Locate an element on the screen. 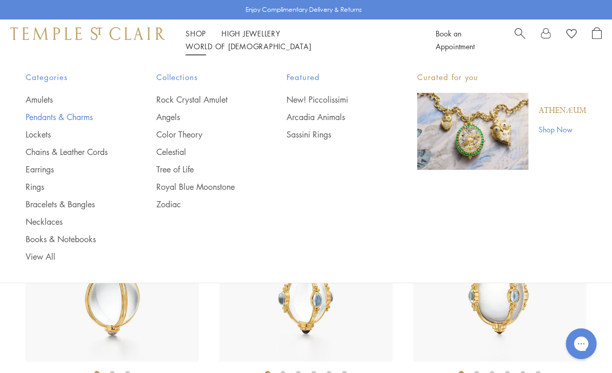  a: High JewelleryHigh Jewellery is located at coordinates (251, 33).